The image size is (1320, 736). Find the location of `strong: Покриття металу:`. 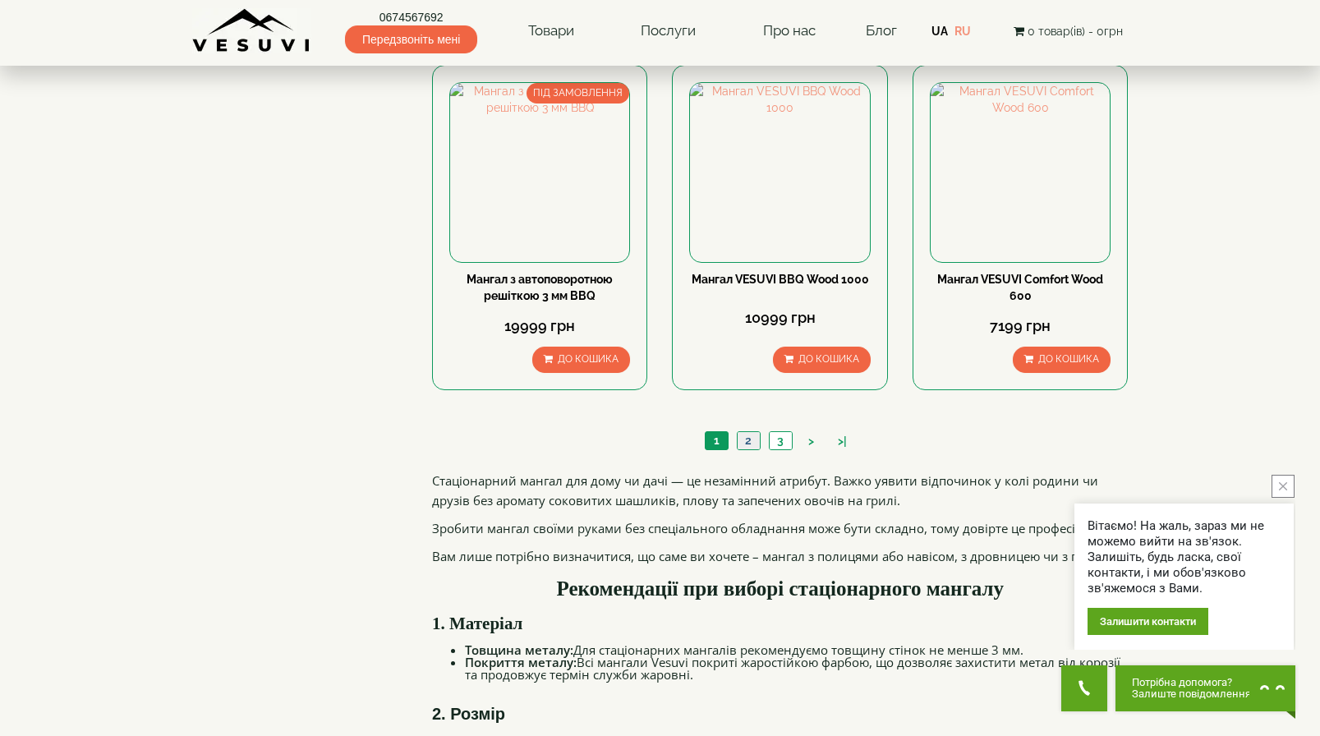

strong: Покриття металу: is located at coordinates (521, 662).